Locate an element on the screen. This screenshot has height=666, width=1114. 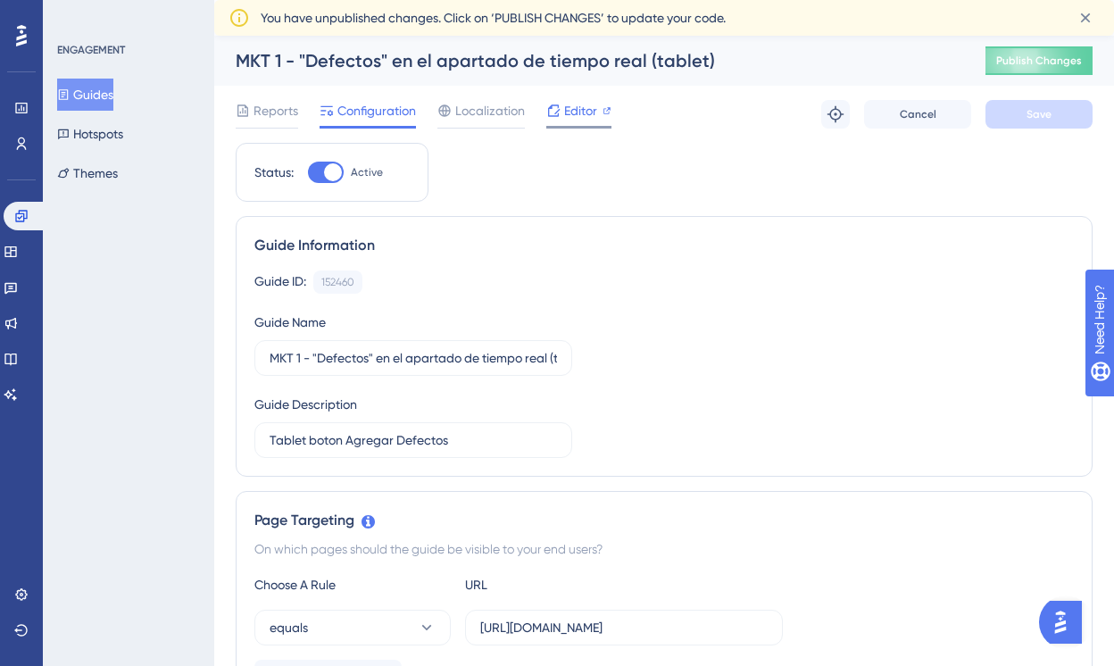
img: launcher-image-alternative-text is located at coordinates (21, 27).